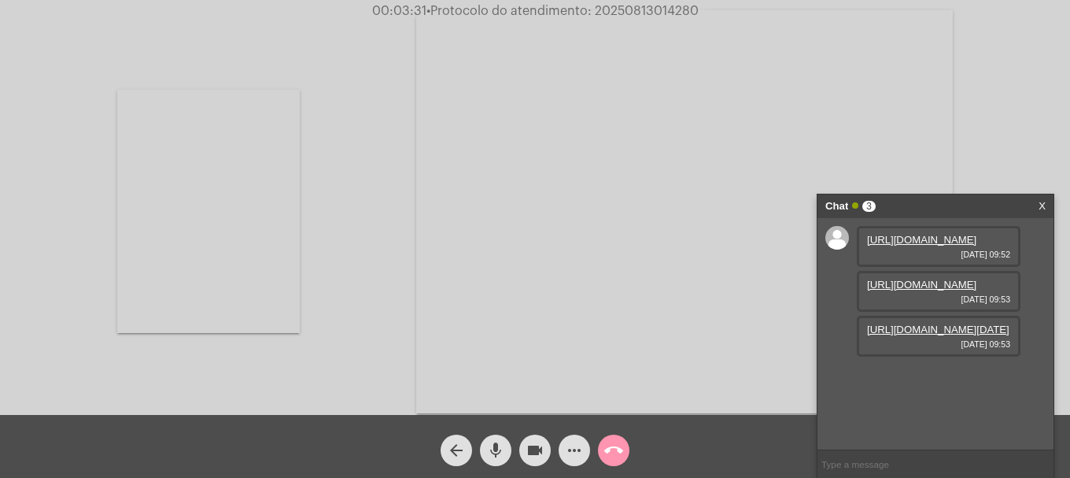  I want to click on mat-icon: call_end, so click(614, 450).